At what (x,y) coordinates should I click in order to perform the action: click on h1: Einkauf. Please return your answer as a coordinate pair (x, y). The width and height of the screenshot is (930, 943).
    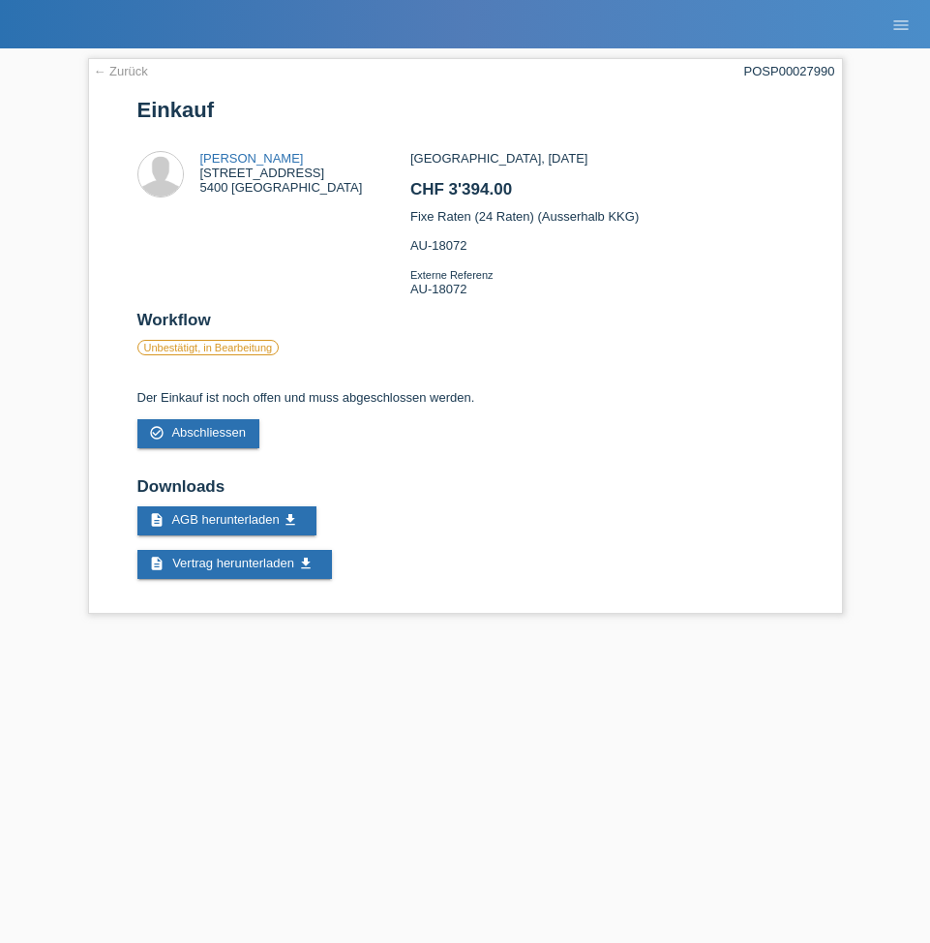
    Looking at the image, I should click on (465, 109).